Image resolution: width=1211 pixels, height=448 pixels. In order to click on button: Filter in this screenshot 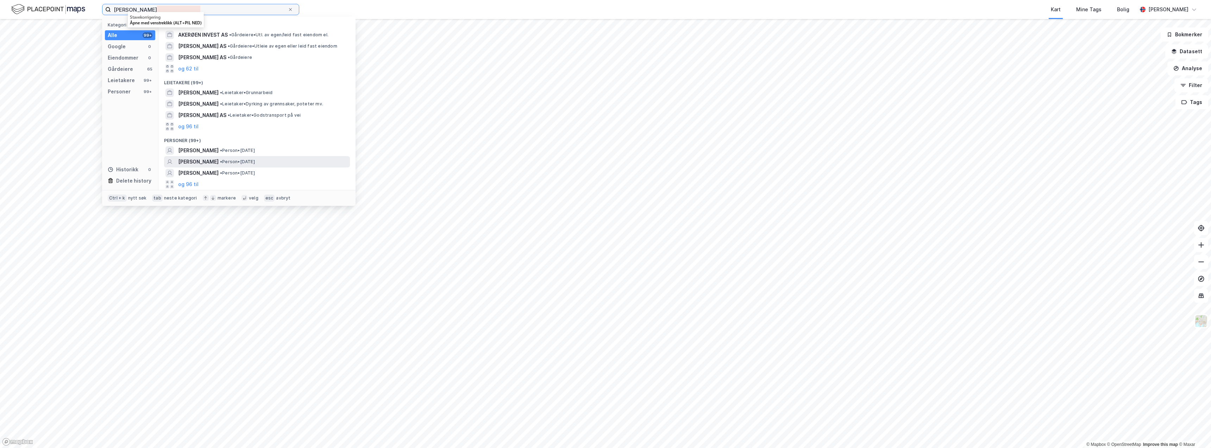, I will do `click(1192, 85)`.